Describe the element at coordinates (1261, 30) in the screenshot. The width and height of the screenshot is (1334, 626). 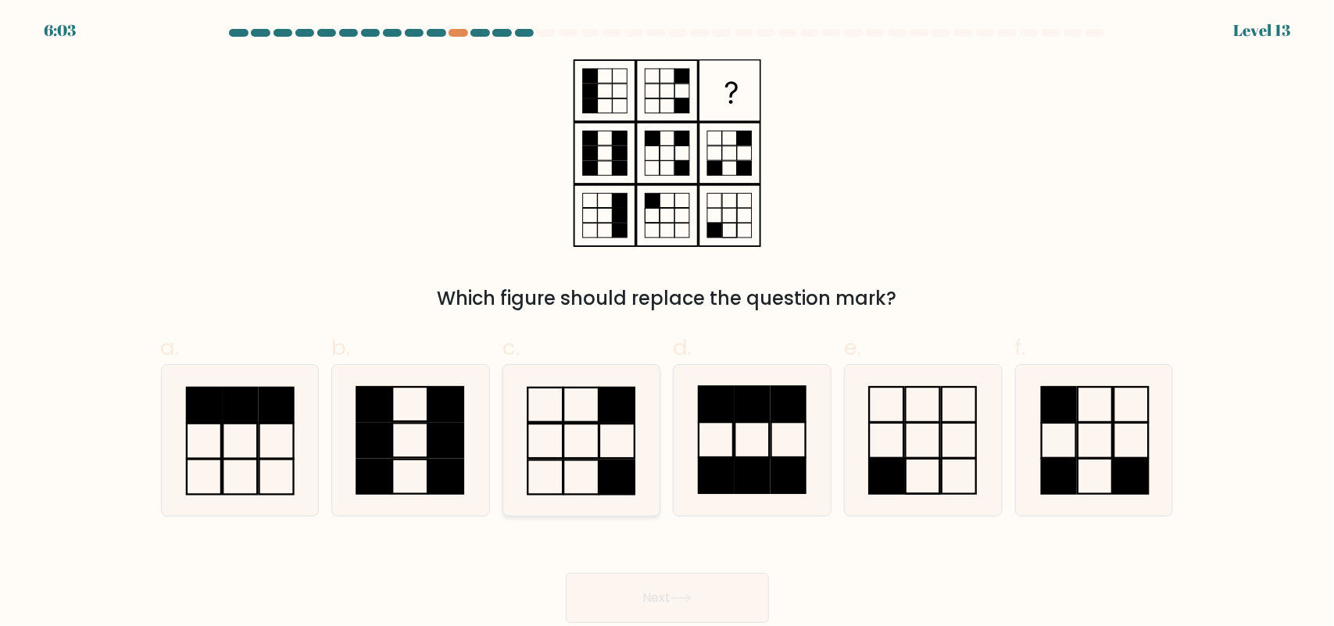
I see `div: Level 13` at that location.